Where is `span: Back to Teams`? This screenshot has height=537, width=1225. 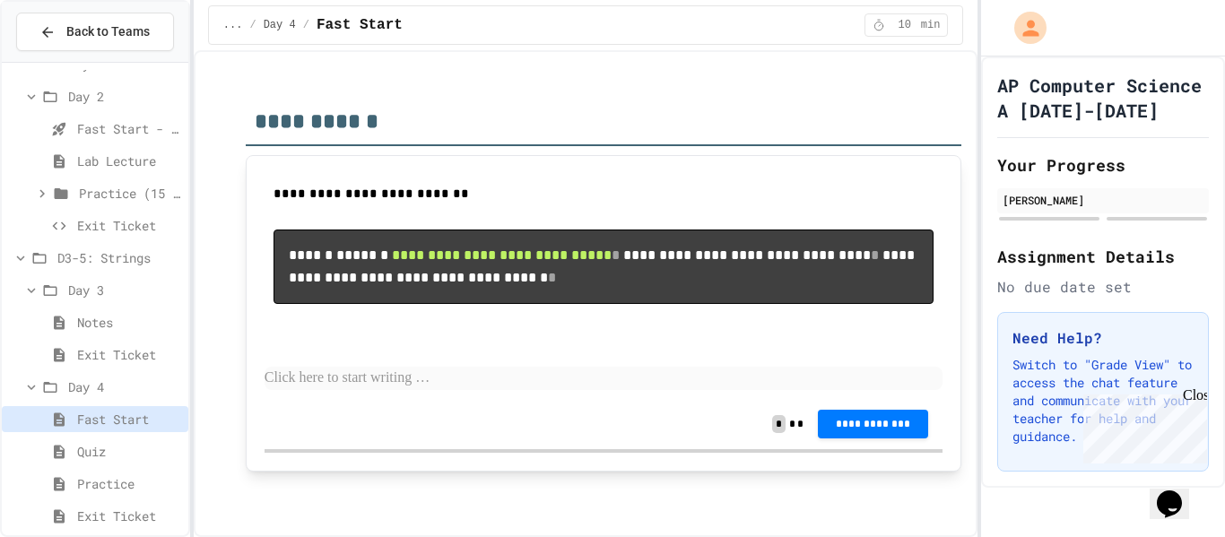
span: Back to Teams is located at coordinates (108, 31).